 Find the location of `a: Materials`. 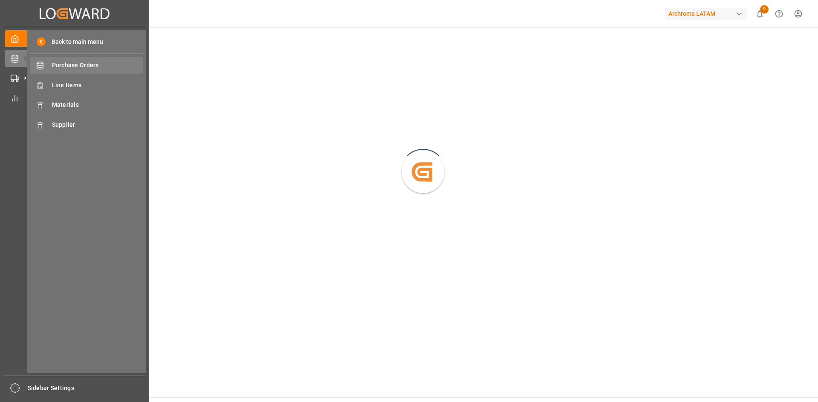

a: Materials is located at coordinates (86, 105).